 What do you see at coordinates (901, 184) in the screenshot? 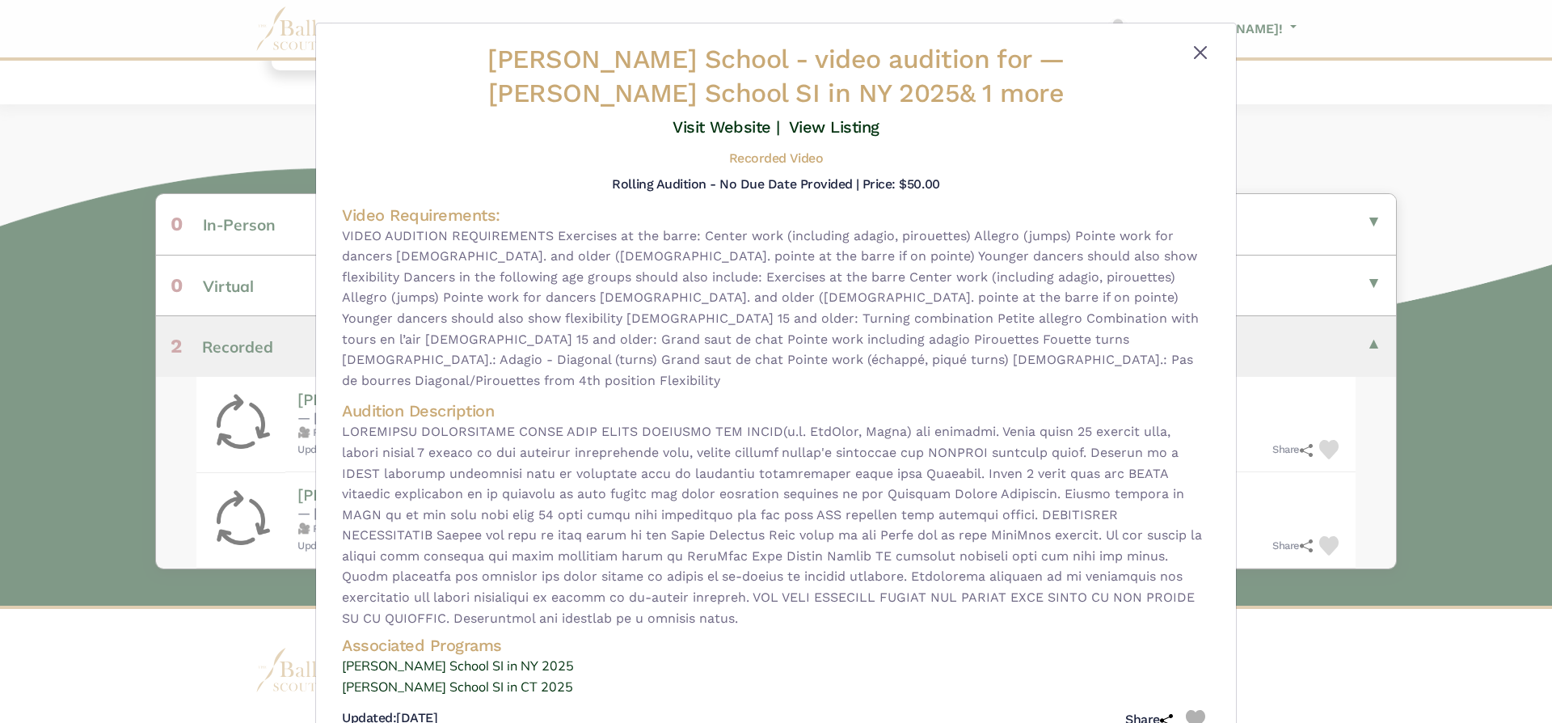
I see `h5: Price: $50.00` at bounding box center [901, 184].